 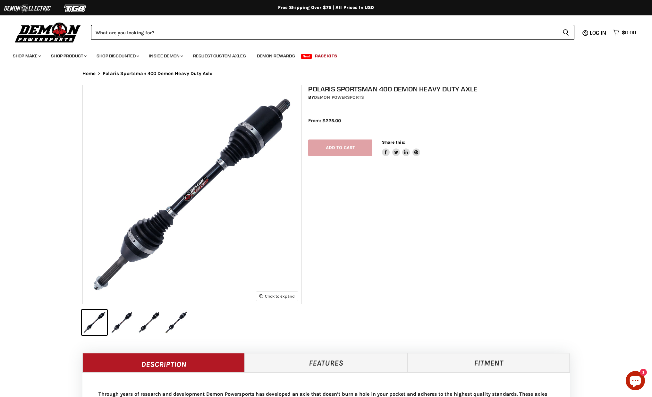 I want to click on form: Product, so click(x=333, y=32).